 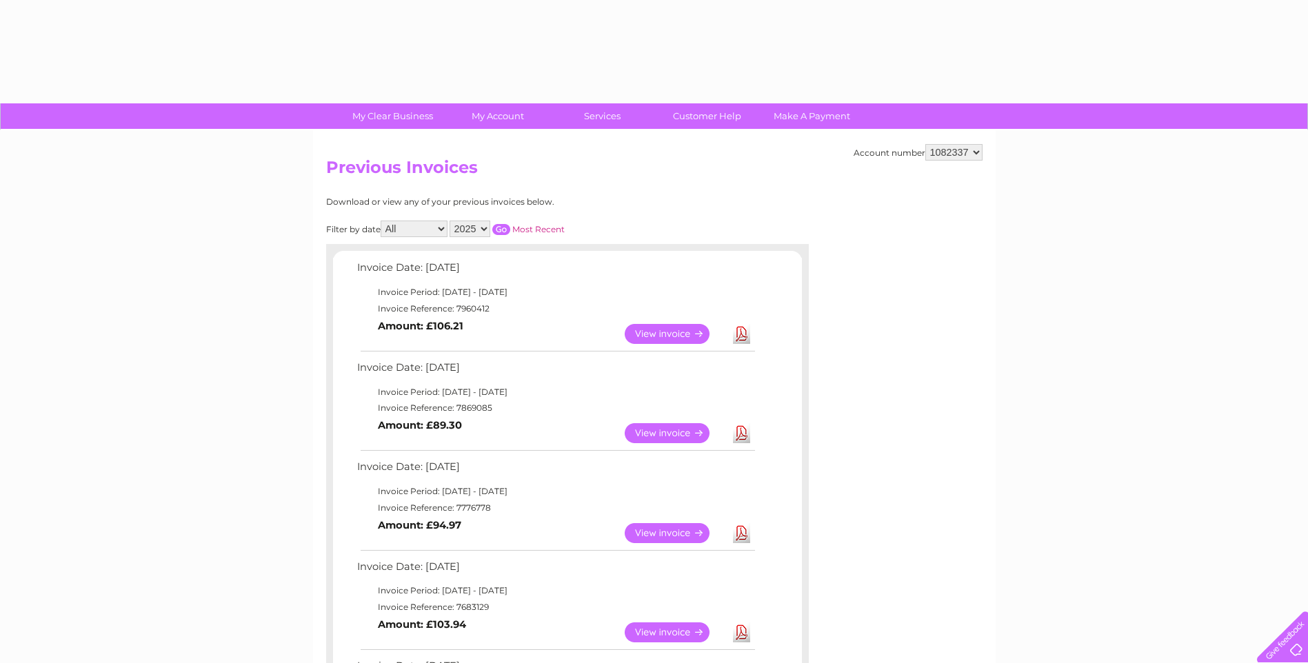 What do you see at coordinates (812, 116) in the screenshot?
I see `a: Make A Payment` at bounding box center [812, 116].